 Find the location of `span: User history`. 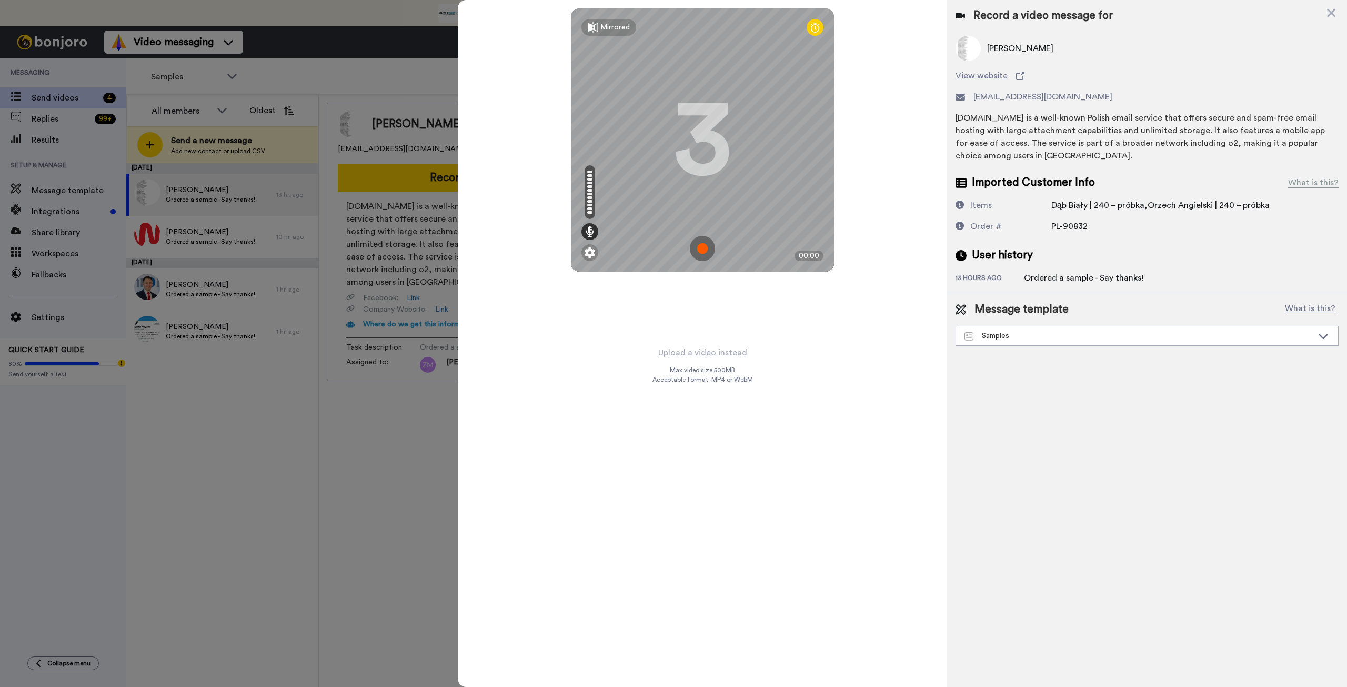

span: User history is located at coordinates (1002, 255).